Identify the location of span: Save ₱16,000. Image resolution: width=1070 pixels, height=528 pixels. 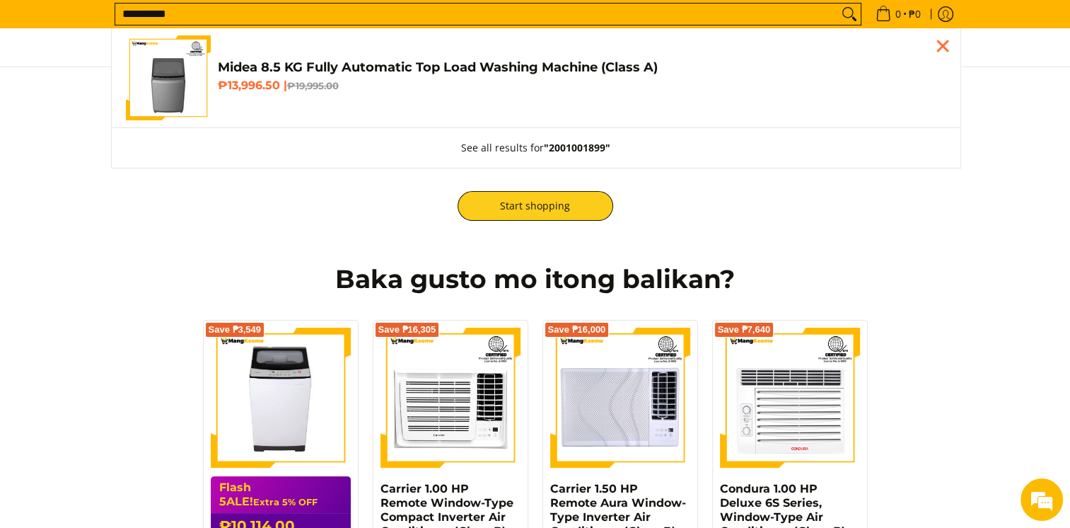
(577, 330).